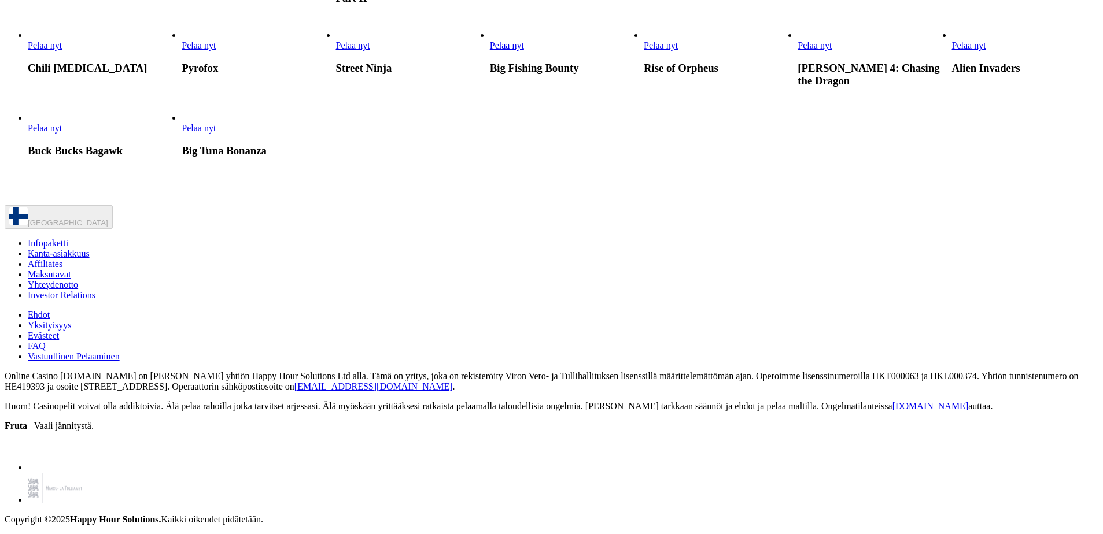 The height and width of the screenshot is (534, 1103). Describe the element at coordinates (254, 68) in the screenshot. I see `h3: Pyrofox` at that location.